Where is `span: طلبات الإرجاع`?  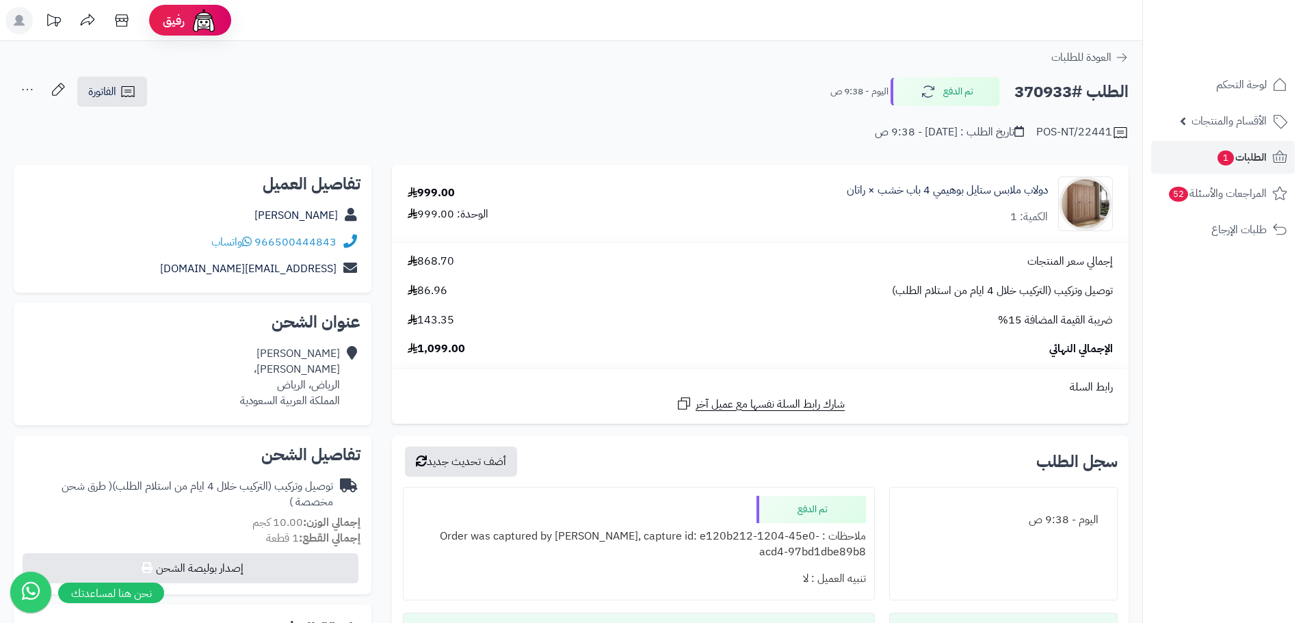 span: طلبات الإرجاع is located at coordinates (1239, 230).